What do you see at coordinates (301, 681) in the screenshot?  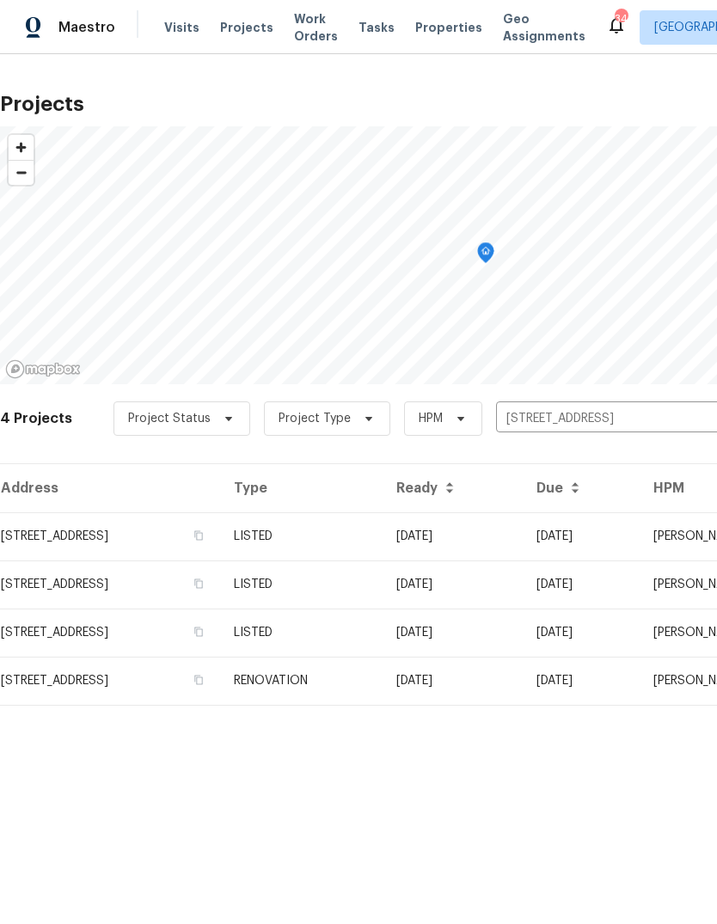 I see `td: RENOVATION` at bounding box center [301, 681].